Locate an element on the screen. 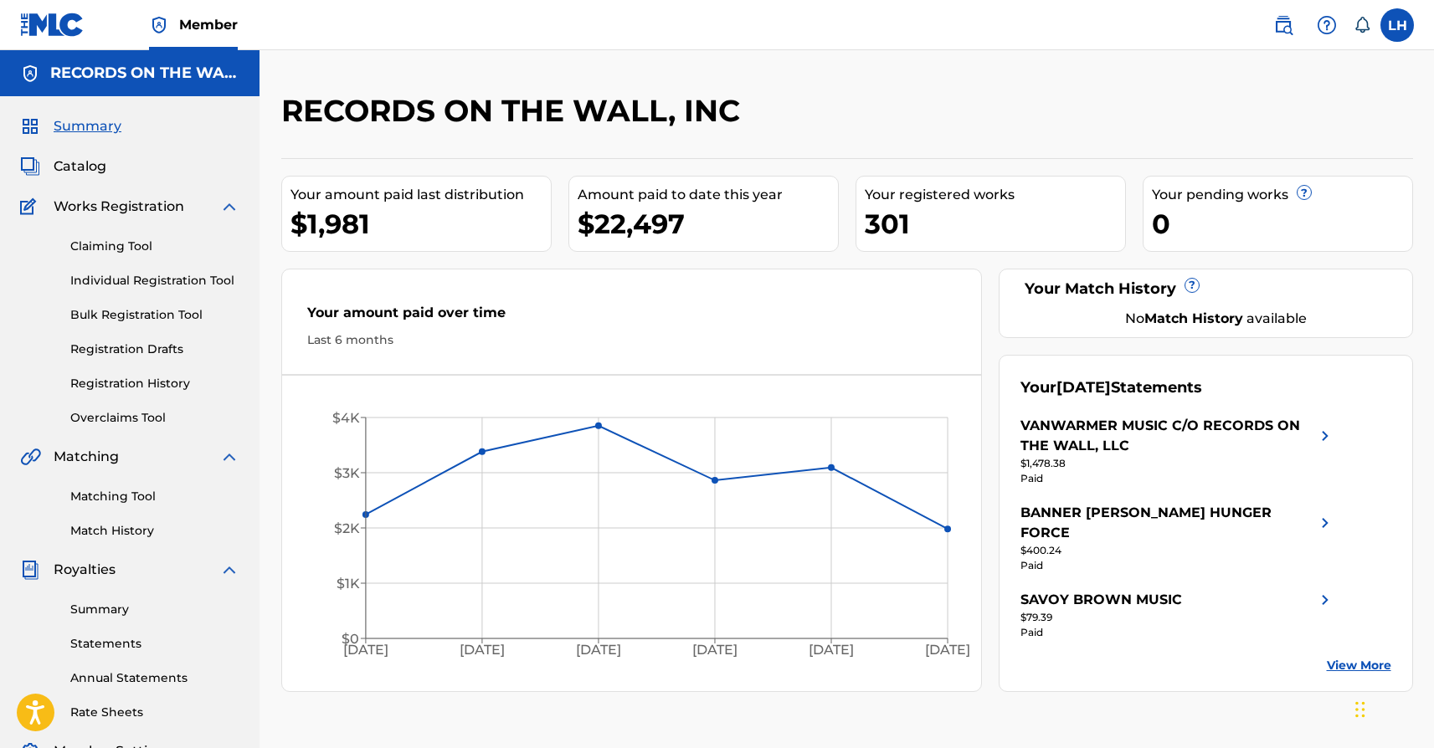  div: $400.24 is located at coordinates (1178, 551).